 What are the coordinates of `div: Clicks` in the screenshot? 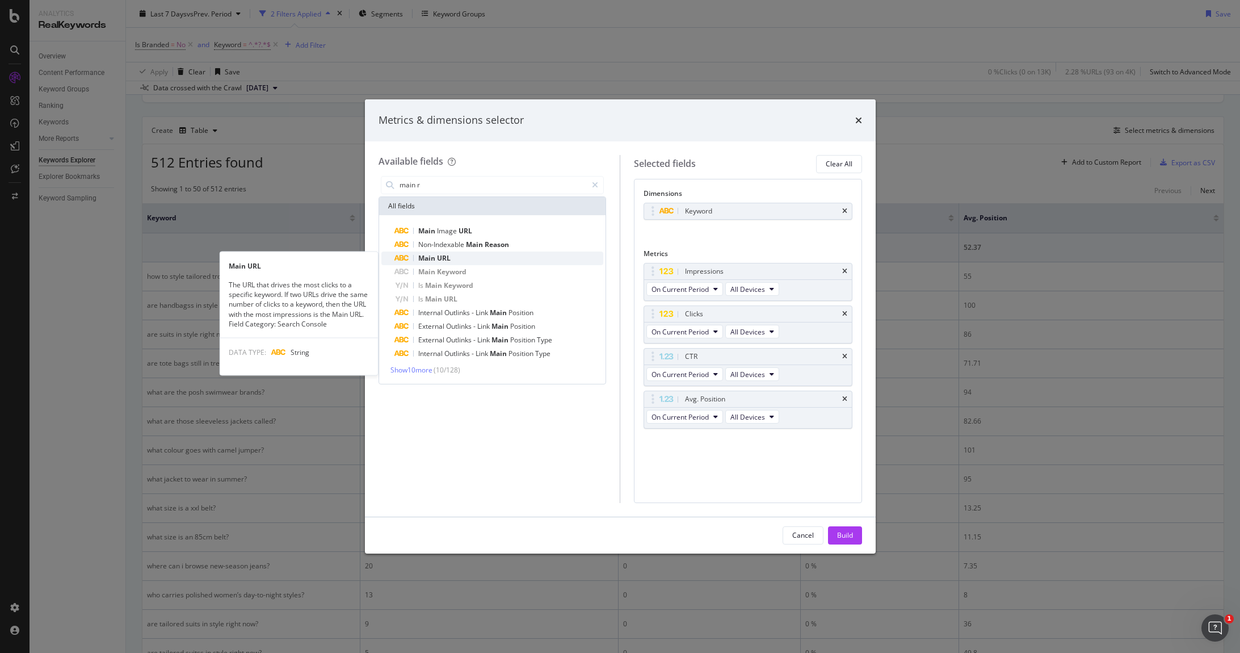 It's located at (694, 314).